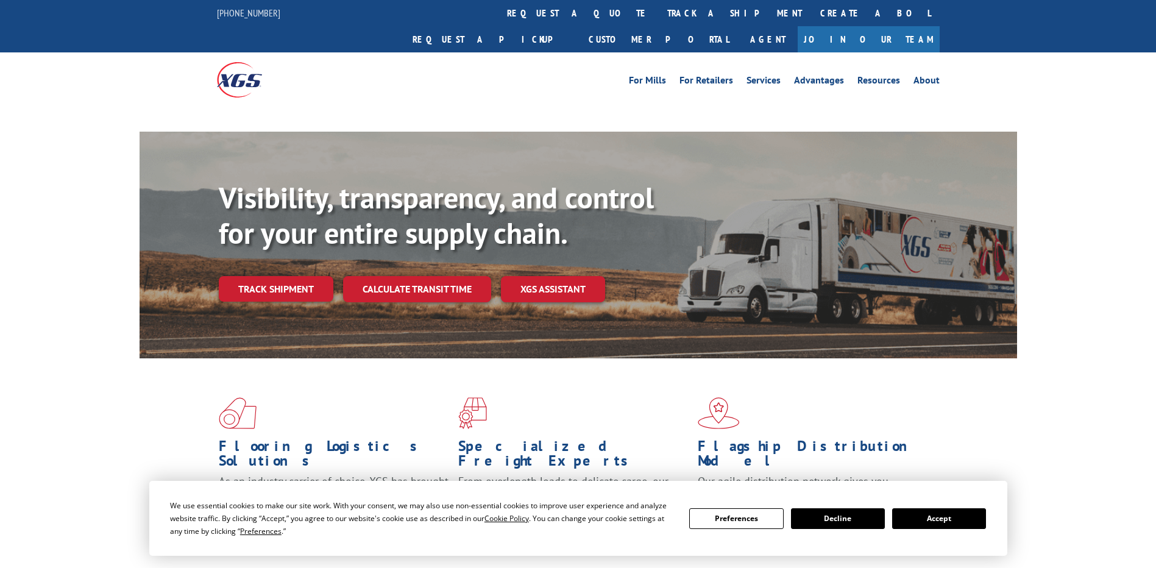 The width and height of the screenshot is (1156, 568). Describe the element at coordinates (719, 413) in the screenshot. I see `img: xgs-icon-flagship-distribution-model-red` at that location.